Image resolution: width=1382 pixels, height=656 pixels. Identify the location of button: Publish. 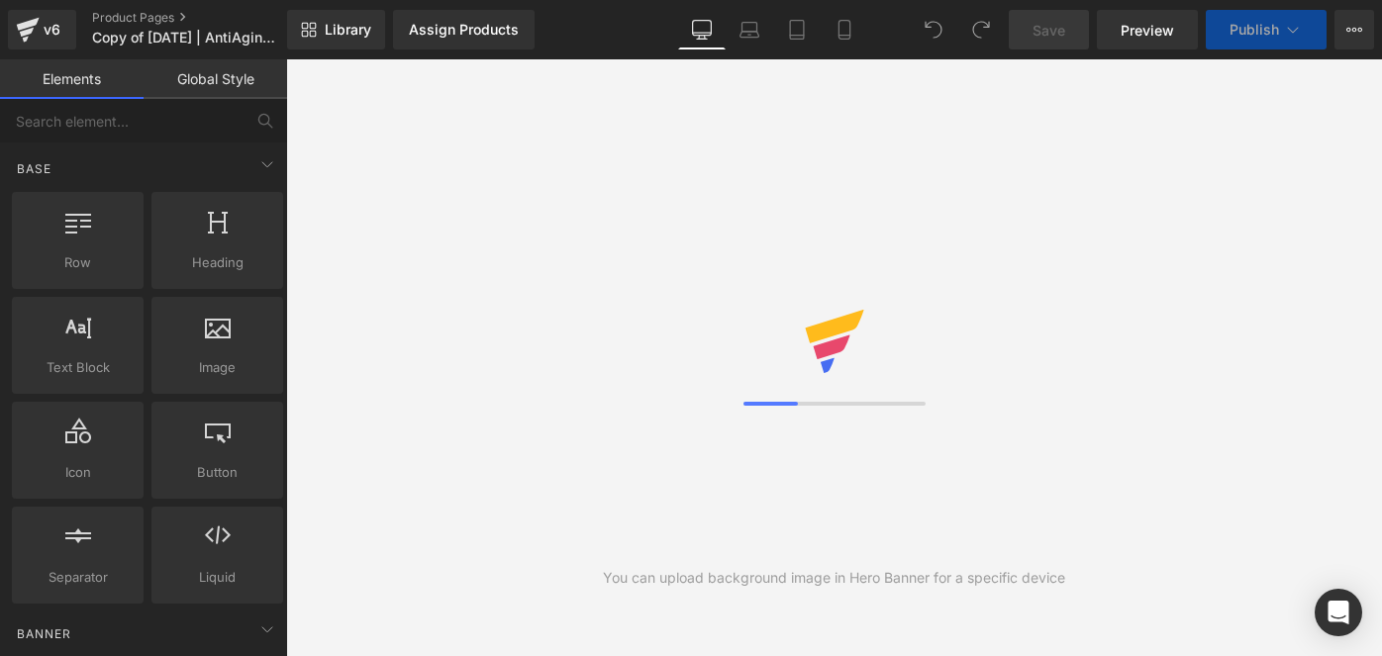
(1266, 30).